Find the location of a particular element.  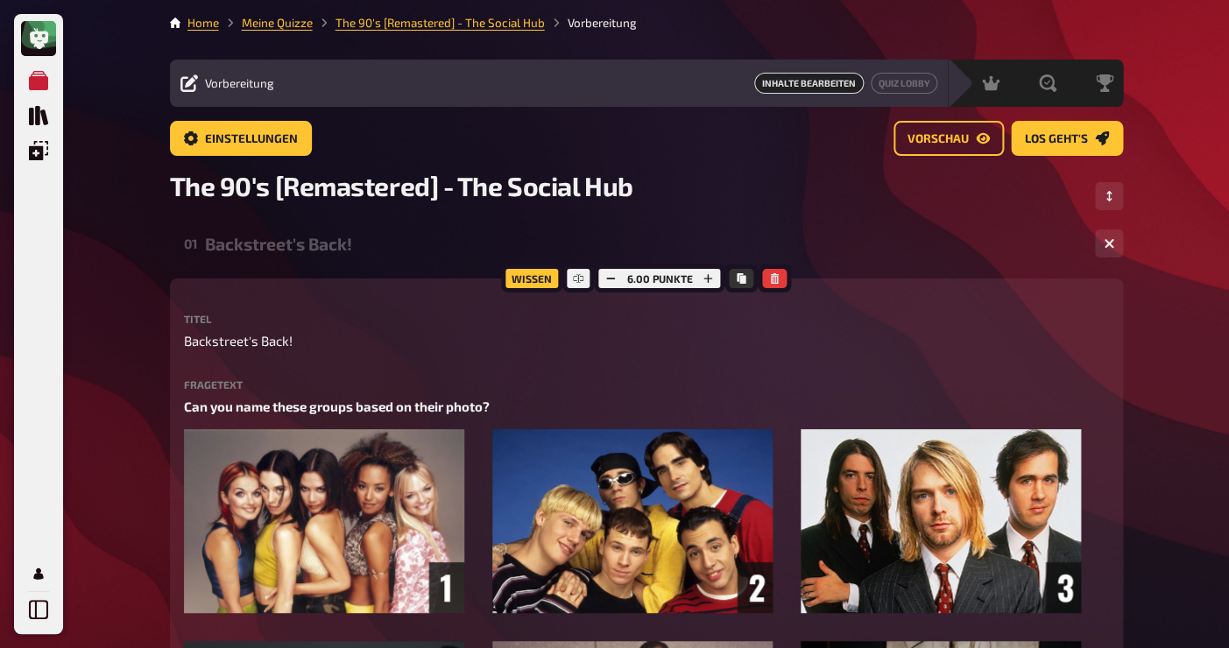

a: Quiz Lobby is located at coordinates (904, 83).